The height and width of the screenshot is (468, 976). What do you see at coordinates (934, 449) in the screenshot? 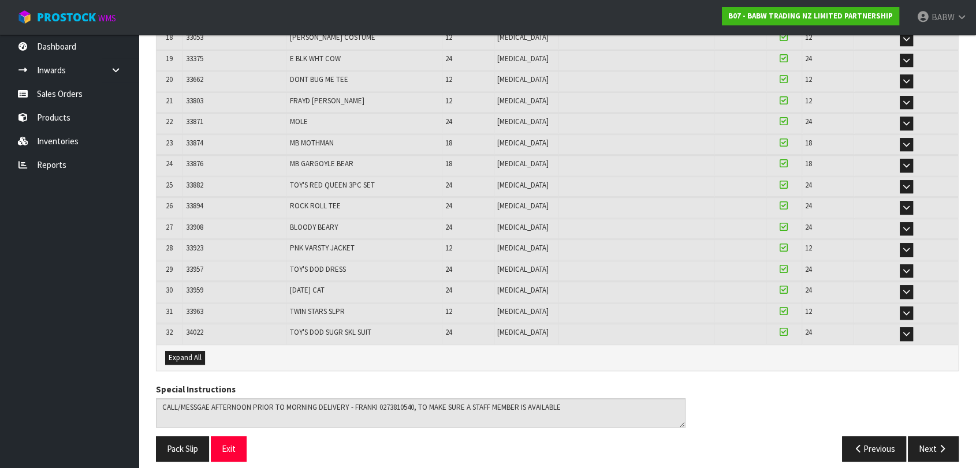
I see `button: Next` at bounding box center [934, 449].